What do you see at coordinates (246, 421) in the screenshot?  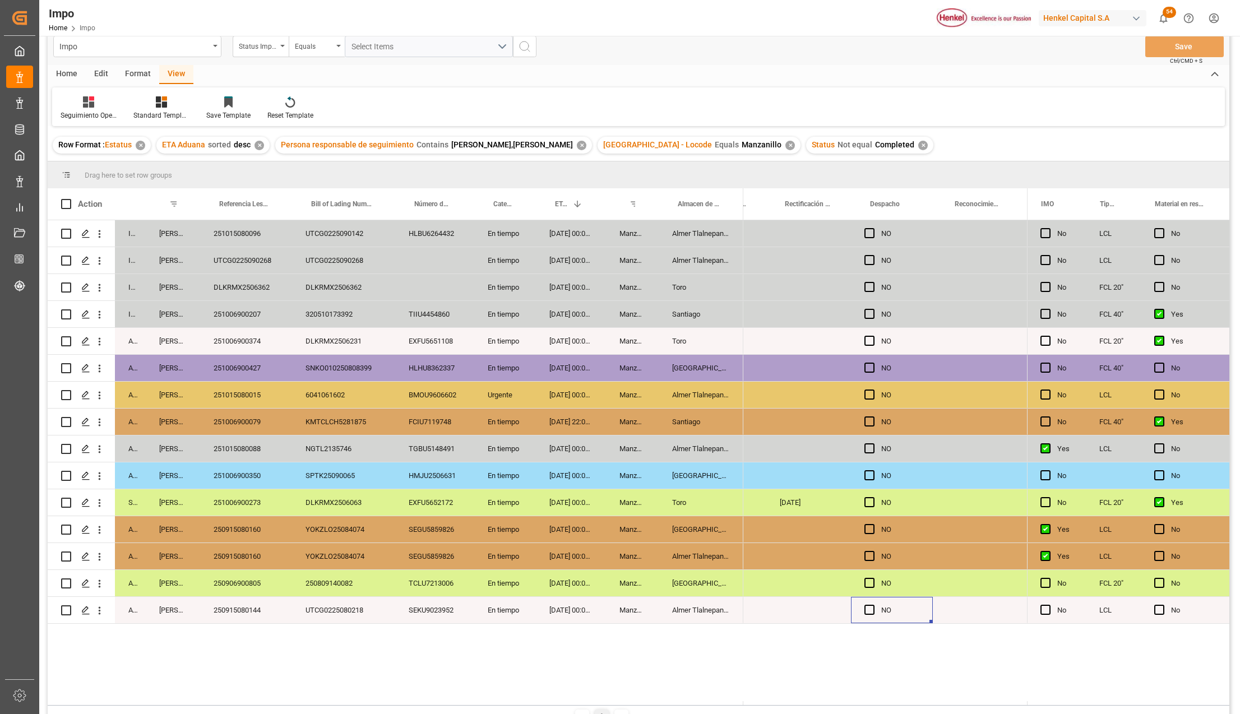 I see `div: 251006900079` at bounding box center [246, 421].